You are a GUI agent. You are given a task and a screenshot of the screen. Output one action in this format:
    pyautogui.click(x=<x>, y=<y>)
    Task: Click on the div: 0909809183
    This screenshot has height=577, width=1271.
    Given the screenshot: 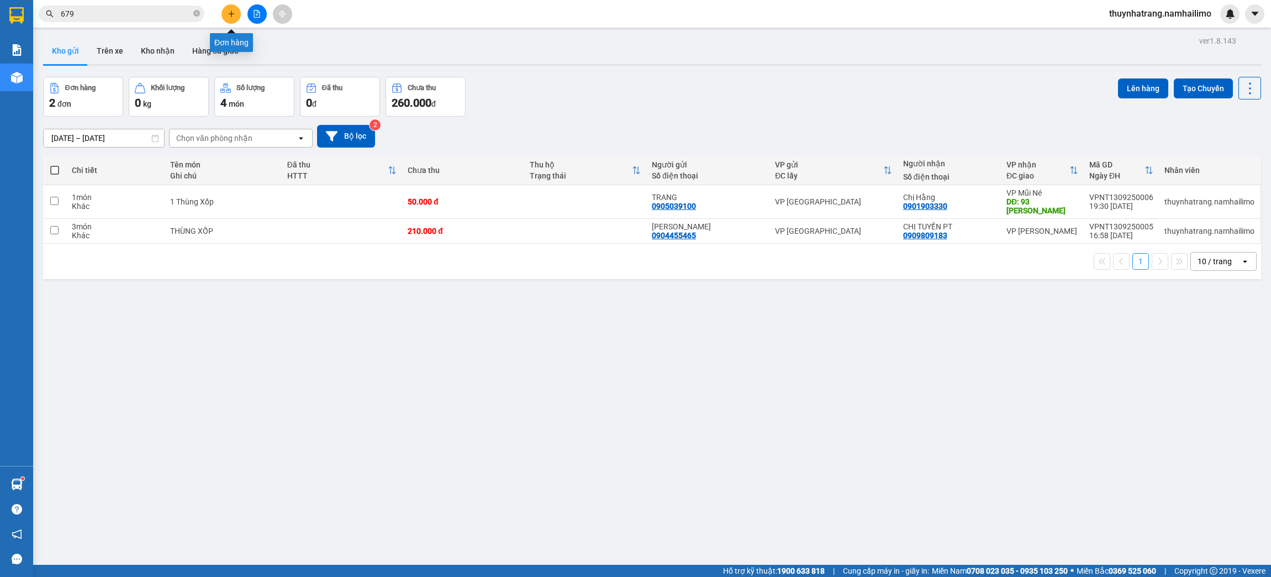 What is the action you would take?
    pyautogui.click(x=925, y=235)
    